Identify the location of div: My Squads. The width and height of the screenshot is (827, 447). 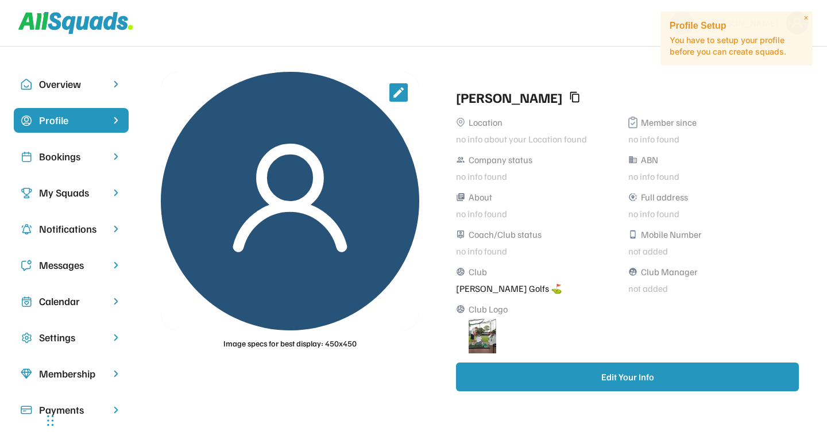
(71, 192).